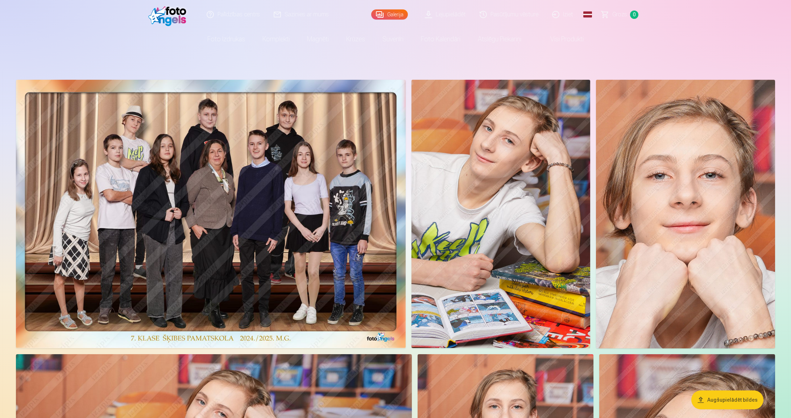  Describe the element at coordinates (393, 39) in the screenshot. I see `a: Suvenīri` at that location.